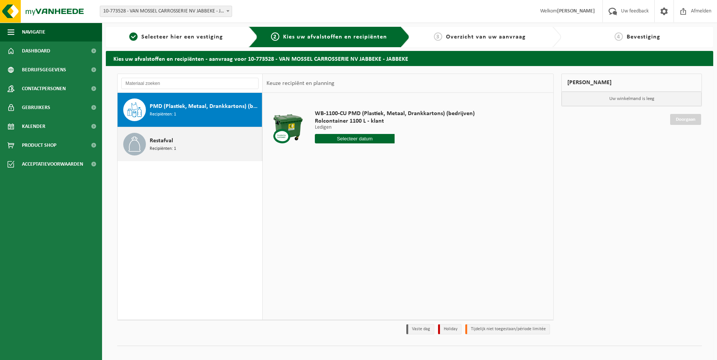 This screenshot has width=717, height=360. I want to click on a: 1Selecteer hier een vestiging, so click(176, 37).